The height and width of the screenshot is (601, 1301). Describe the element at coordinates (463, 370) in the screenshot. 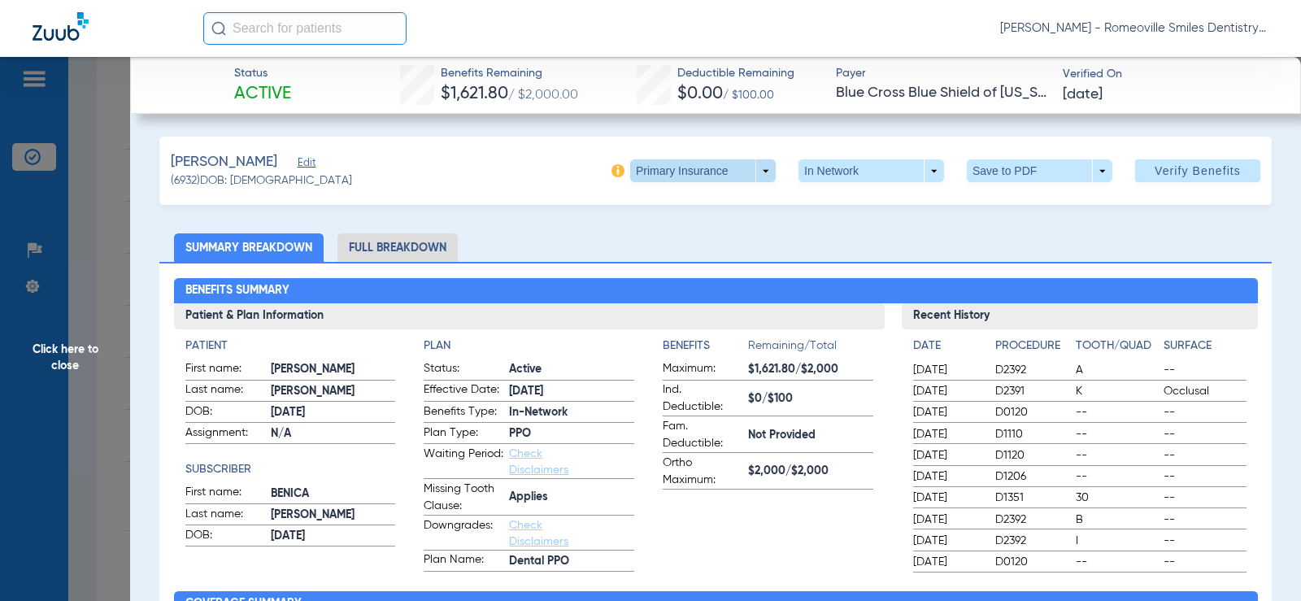

I see `span: Status:` at that location.